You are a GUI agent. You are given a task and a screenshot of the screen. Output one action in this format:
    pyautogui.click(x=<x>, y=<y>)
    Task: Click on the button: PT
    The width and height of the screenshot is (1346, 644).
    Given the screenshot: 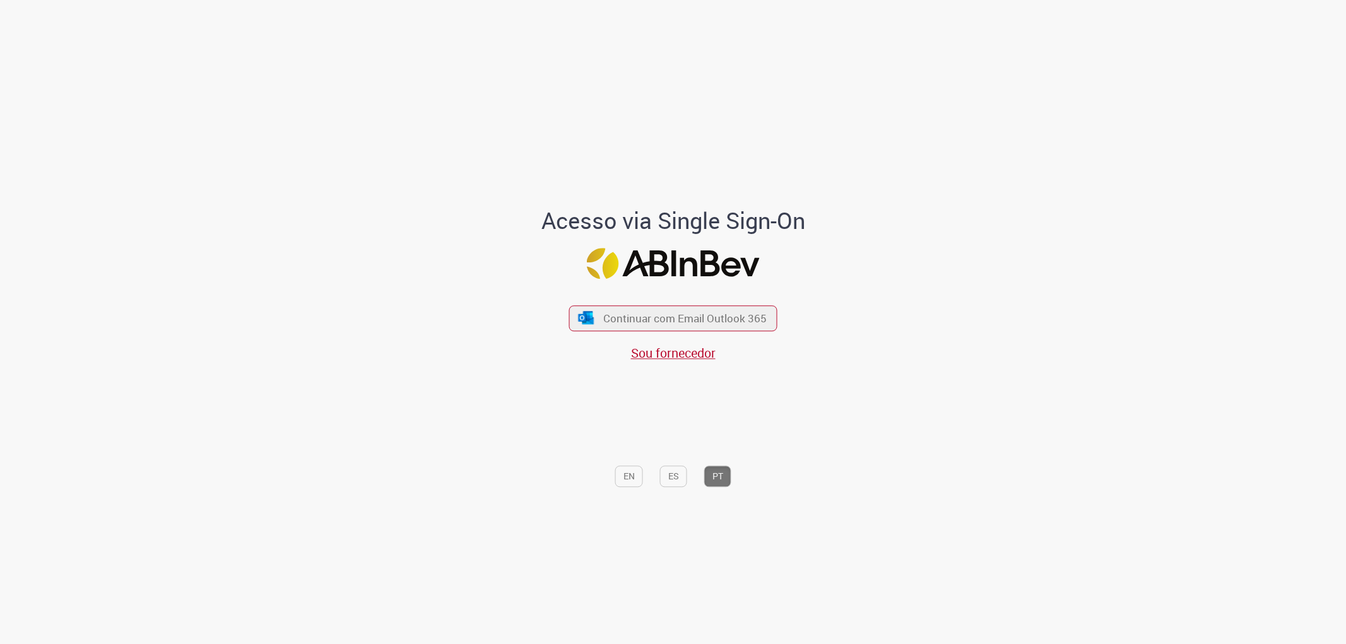 What is the action you would take?
    pyautogui.click(x=717, y=476)
    